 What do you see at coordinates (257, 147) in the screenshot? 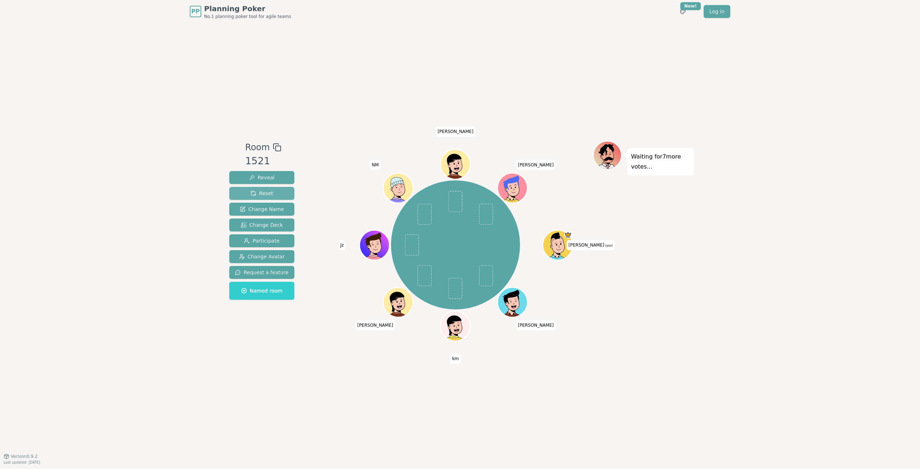
I see `span: Room` at bounding box center [257, 147].